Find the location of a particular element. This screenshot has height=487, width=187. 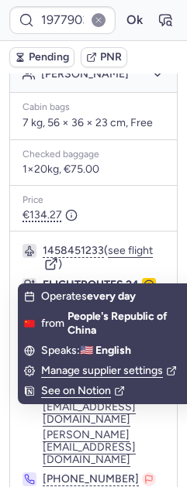

button: Ok is located at coordinates (134, 20).